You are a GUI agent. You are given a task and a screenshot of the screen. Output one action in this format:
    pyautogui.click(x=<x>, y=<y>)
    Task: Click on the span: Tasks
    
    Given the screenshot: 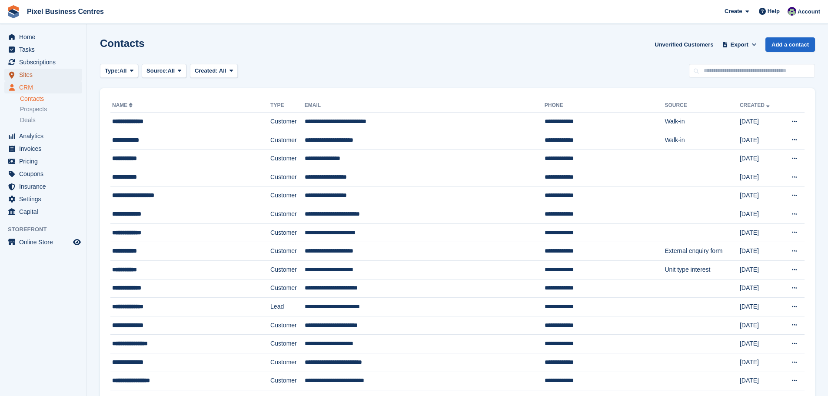 What is the action you would take?
    pyautogui.click(x=45, y=50)
    